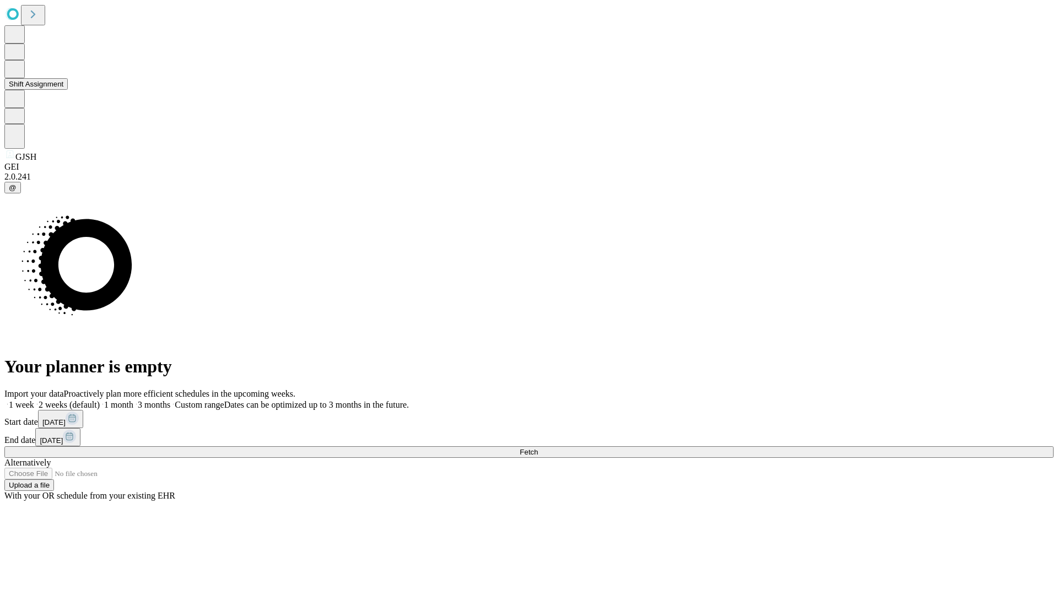 Image resolution: width=1058 pixels, height=595 pixels. I want to click on div: GEI, so click(529, 167).